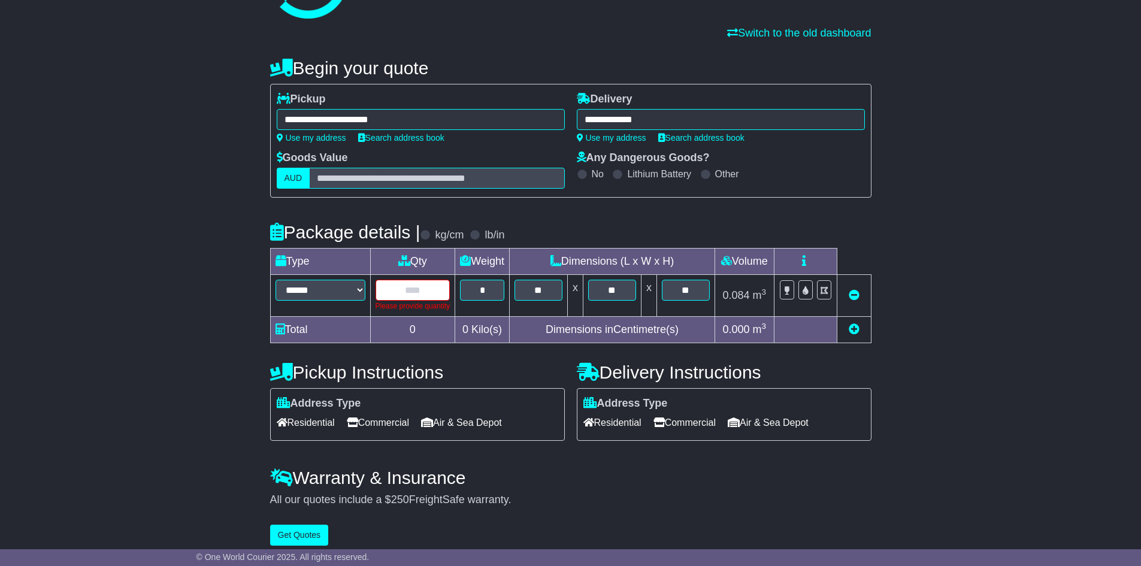 The height and width of the screenshot is (566, 1141). What do you see at coordinates (659, 174) in the screenshot?
I see `label: Lithium Battery` at bounding box center [659, 174].